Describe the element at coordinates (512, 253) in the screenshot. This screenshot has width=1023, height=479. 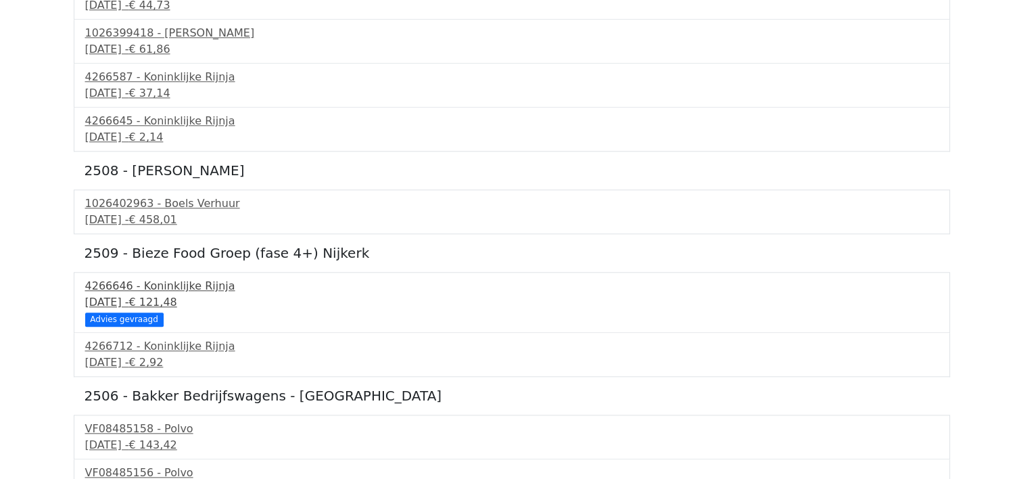
I see `h5: 2509 - Bieze Food Groep (fase 4+) Nijkerk` at that location.